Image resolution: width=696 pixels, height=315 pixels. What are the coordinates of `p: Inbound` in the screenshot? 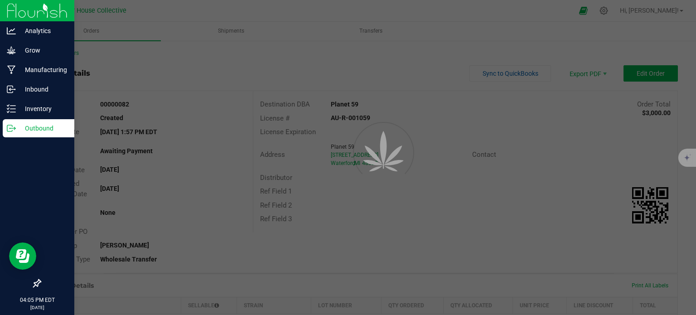 It's located at (43, 89).